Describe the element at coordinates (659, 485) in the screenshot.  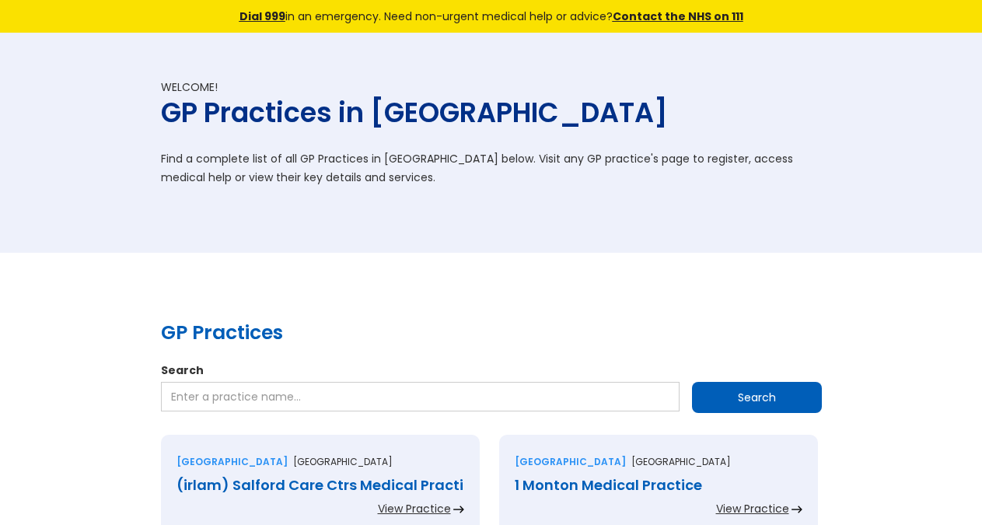
I see `div: 1 Monton Medical Practice` at that location.